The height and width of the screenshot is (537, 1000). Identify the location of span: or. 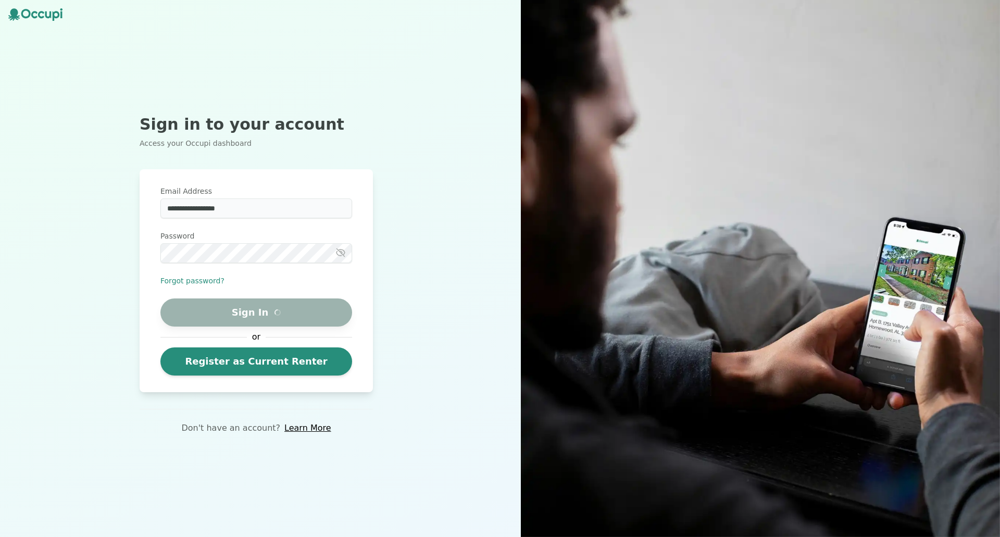
(256, 337).